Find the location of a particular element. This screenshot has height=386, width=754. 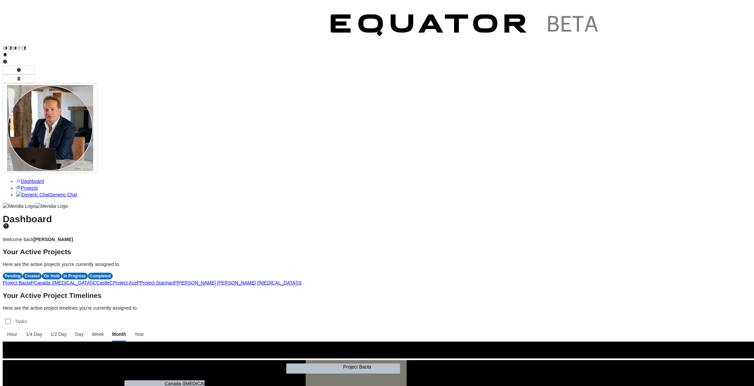

text: September is located at coordinates (367, 354).